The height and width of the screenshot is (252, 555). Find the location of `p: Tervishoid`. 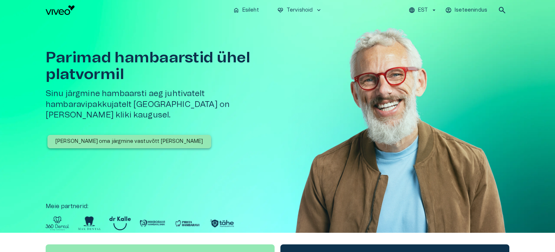

p: Tervishoid is located at coordinates (299, 10).